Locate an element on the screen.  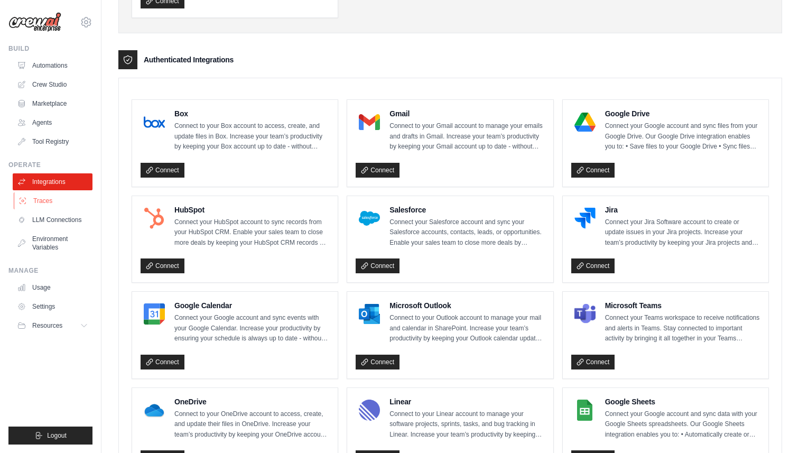
h4: Box is located at coordinates (252, 114).